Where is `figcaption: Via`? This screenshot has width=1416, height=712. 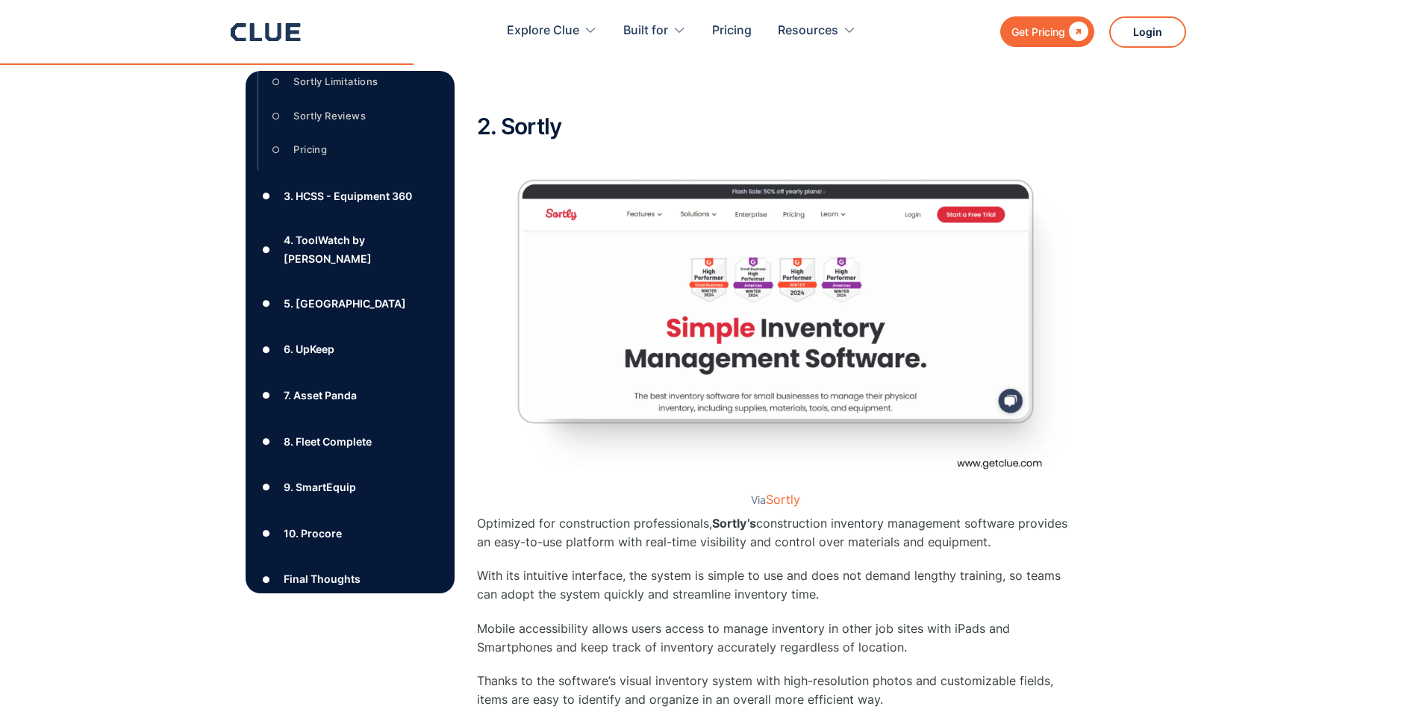 figcaption: Via is located at coordinates (775, 500).